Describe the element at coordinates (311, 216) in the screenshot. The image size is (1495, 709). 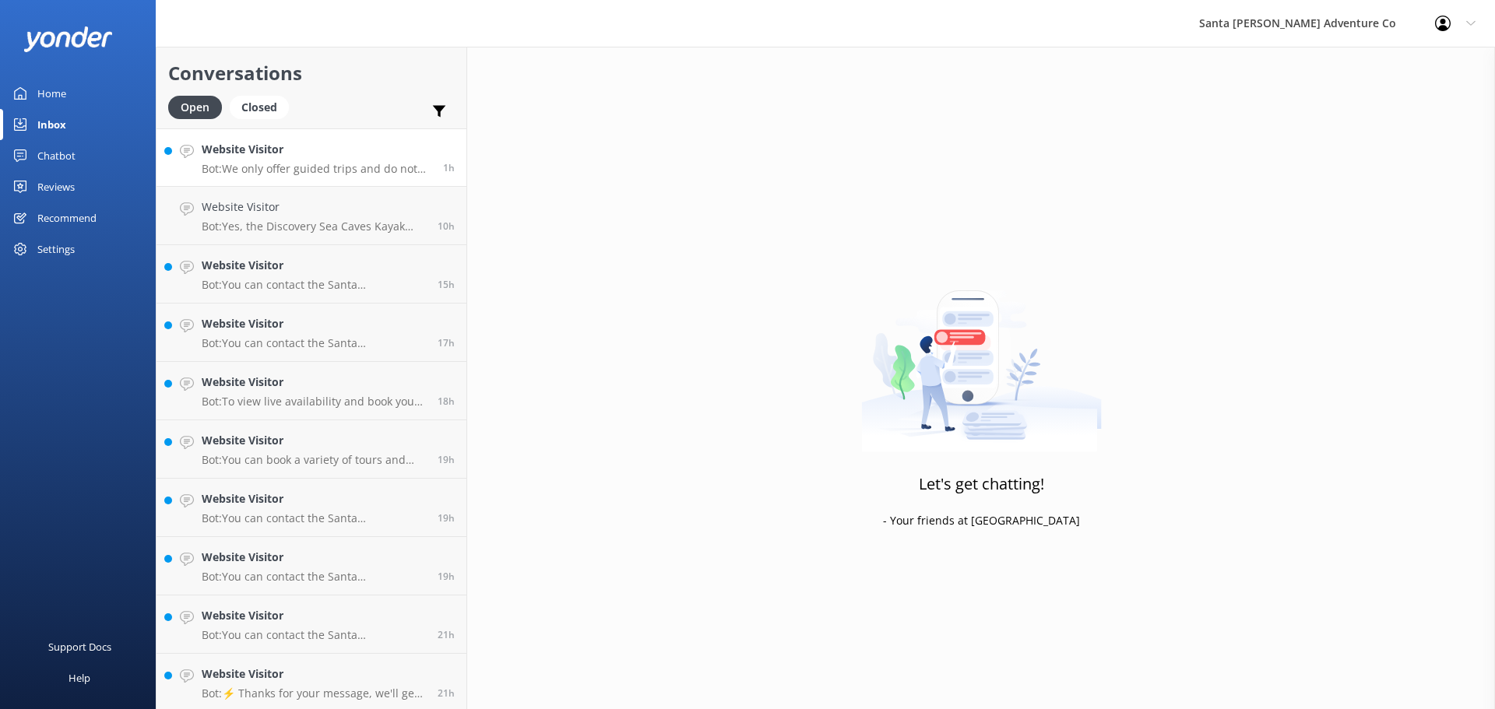
I see `a: Website VisitorBot:Yes, the Discovery Sea Caves Kayak Tour includes paddling through scenic sea c...` at that location.